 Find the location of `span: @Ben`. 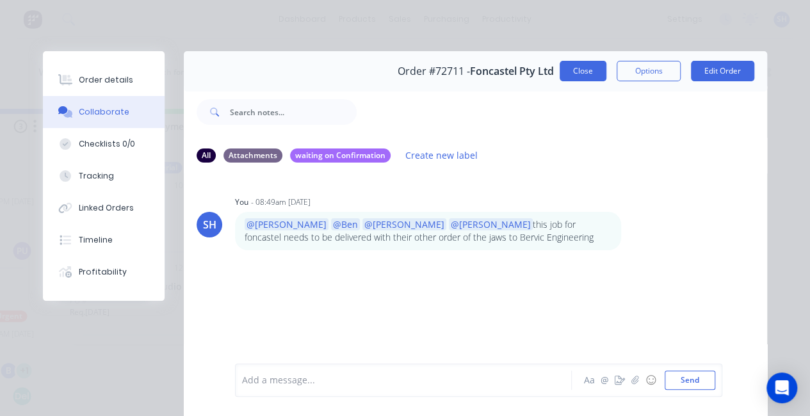

span: @Ben is located at coordinates (345, 224).